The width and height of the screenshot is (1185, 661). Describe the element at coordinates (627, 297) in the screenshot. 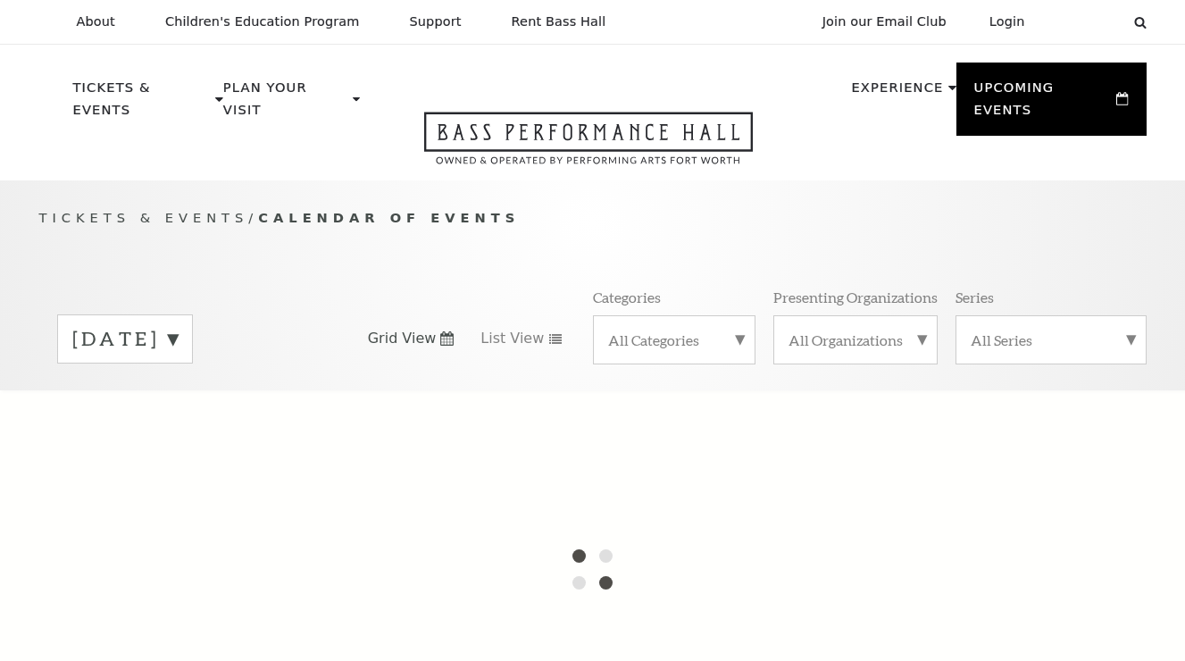

I see `p: Categories` at that location.